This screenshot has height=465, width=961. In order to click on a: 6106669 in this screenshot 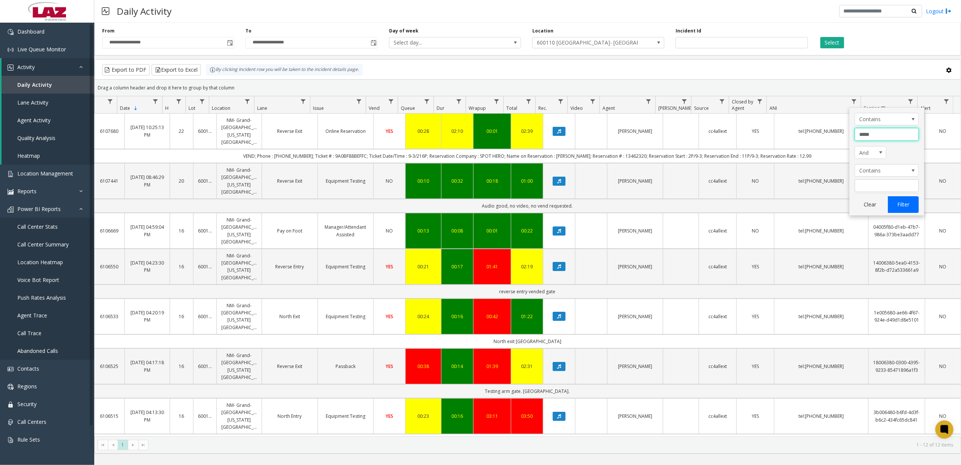, I will do `click(109, 230)`.